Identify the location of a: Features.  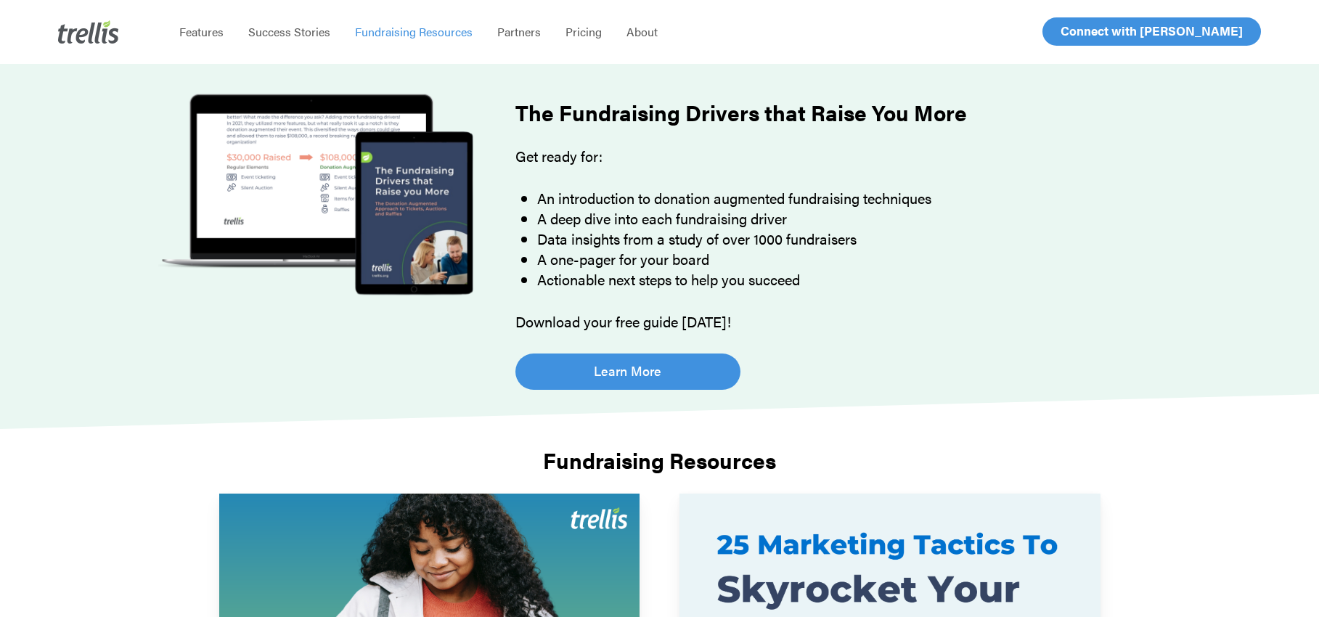
(201, 32).